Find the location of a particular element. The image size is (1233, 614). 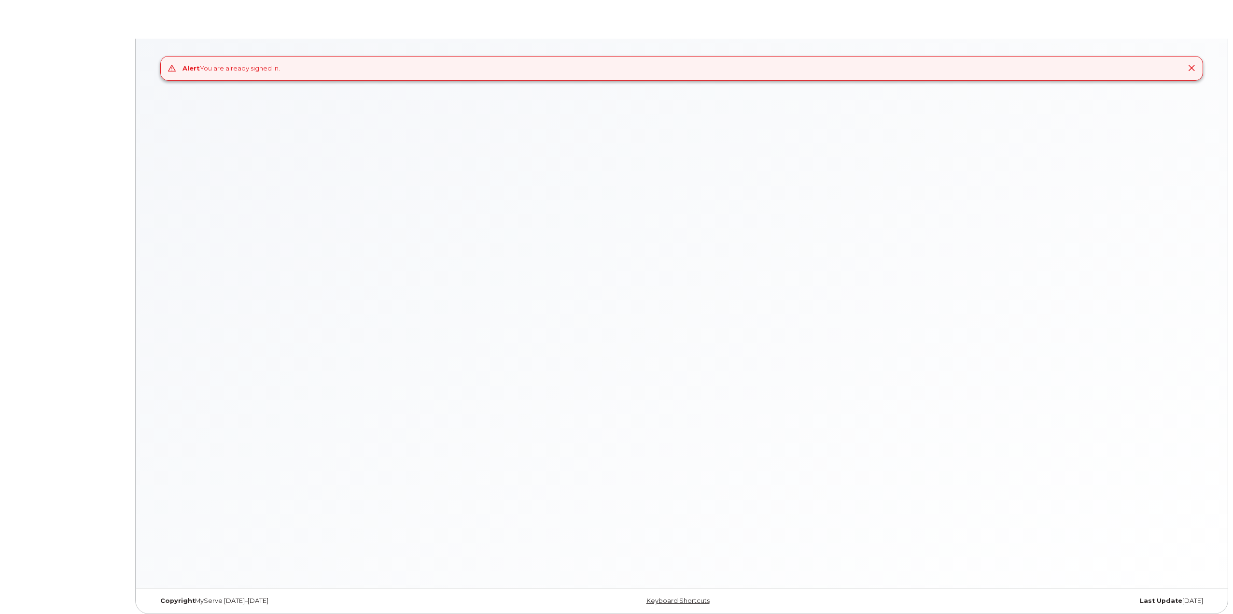

strong: Last Update is located at coordinates (1161, 600).